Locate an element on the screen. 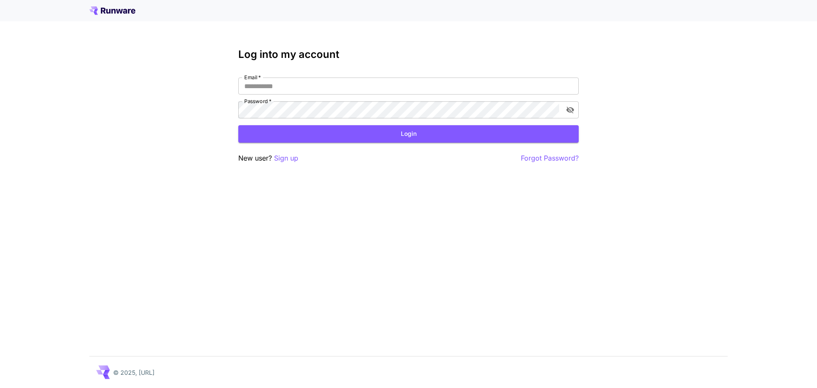  label: Password is located at coordinates (258, 101).